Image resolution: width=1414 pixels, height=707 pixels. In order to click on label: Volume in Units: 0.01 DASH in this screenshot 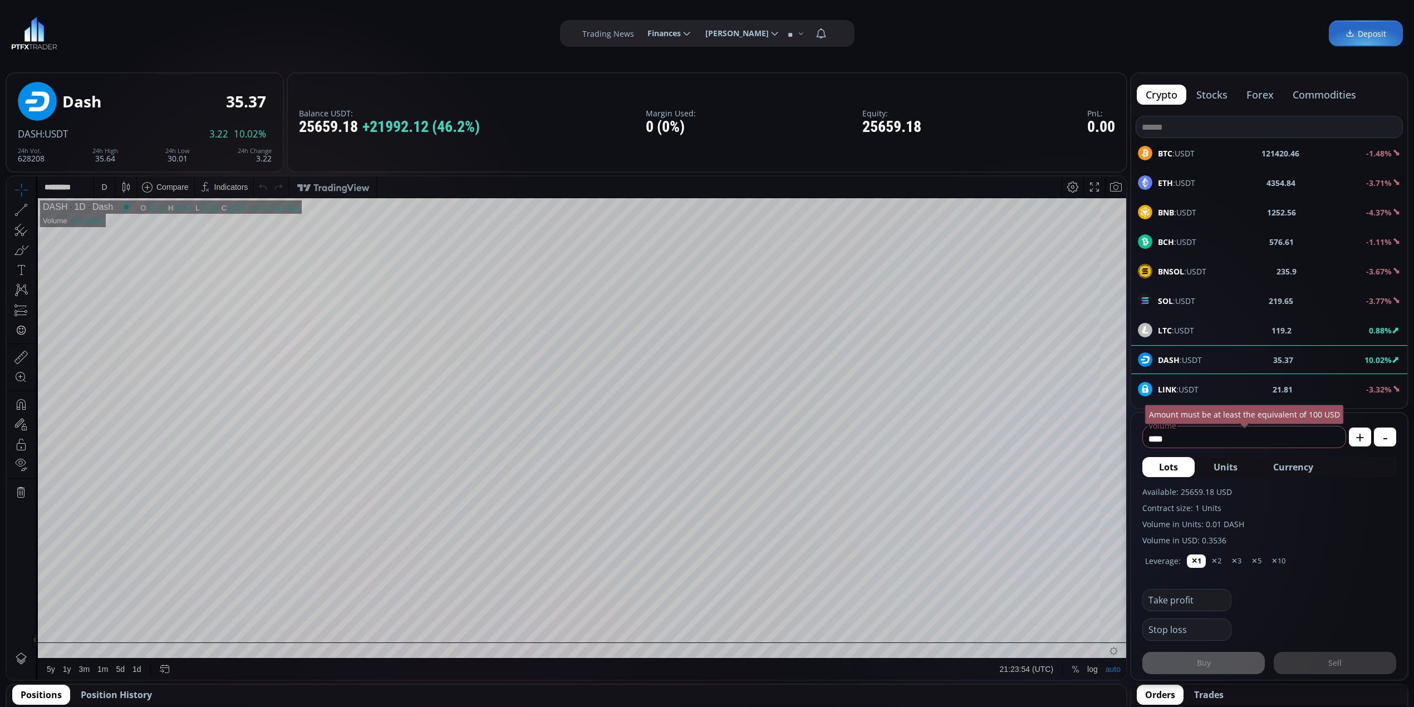, I will do `click(1269, 524)`.